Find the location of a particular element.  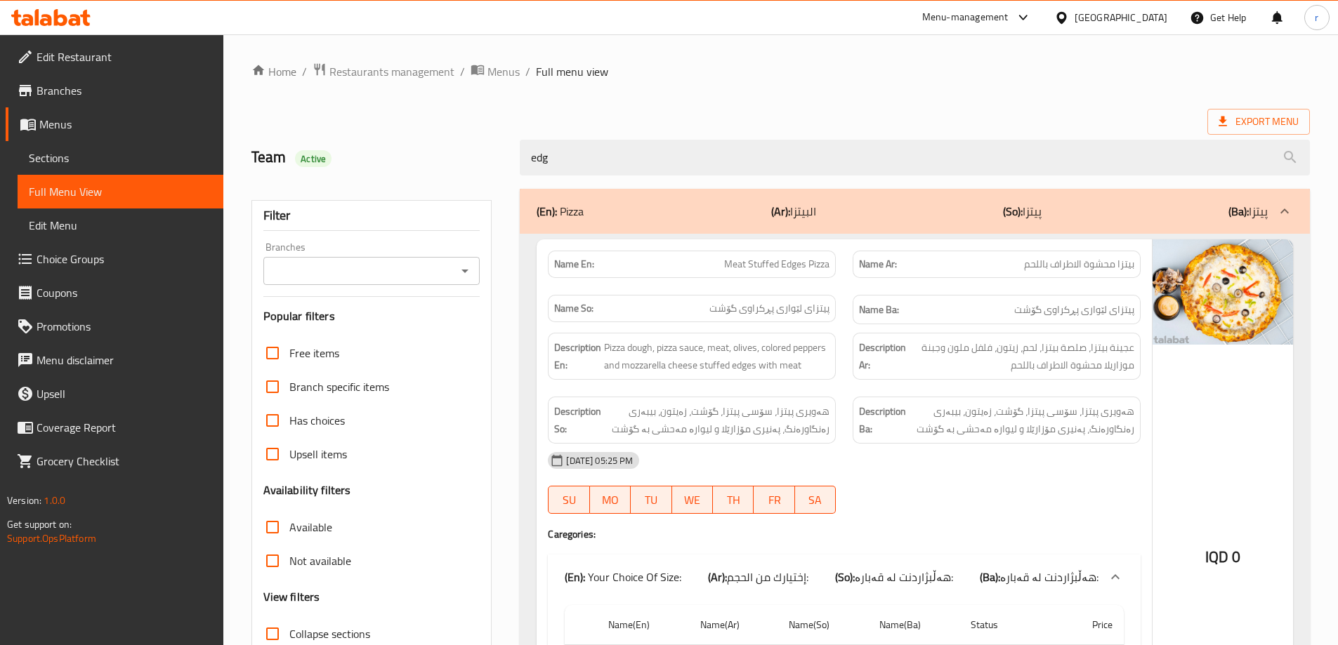

span: Full menu view is located at coordinates (572, 72).